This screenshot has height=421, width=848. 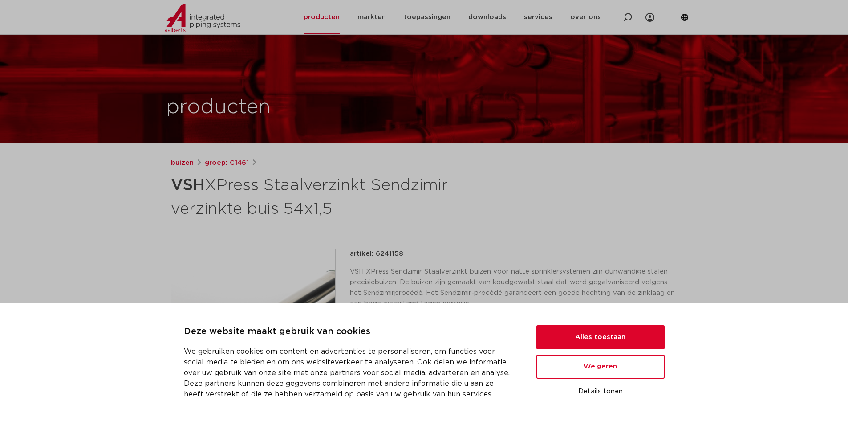 What do you see at coordinates (338, 196) in the screenshot?
I see `h1: XPress Staalverzinkt Sendzimir verzinkte buis 54x1,5` at bounding box center [338, 196].